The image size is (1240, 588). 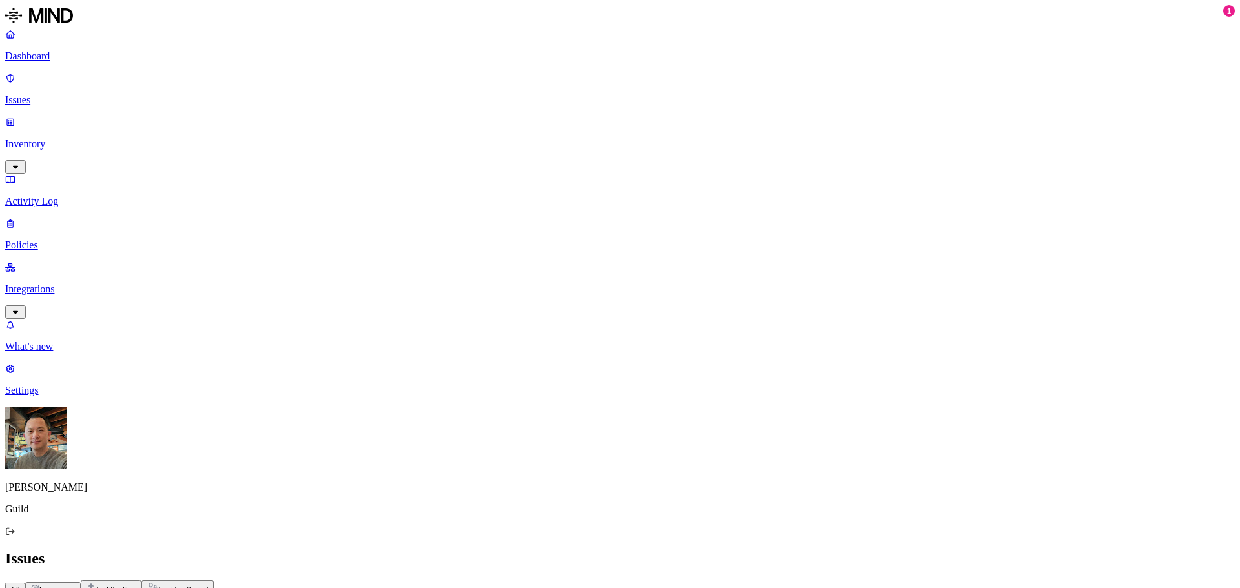 I want to click on p: Integrations, so click(x=620, y=289).